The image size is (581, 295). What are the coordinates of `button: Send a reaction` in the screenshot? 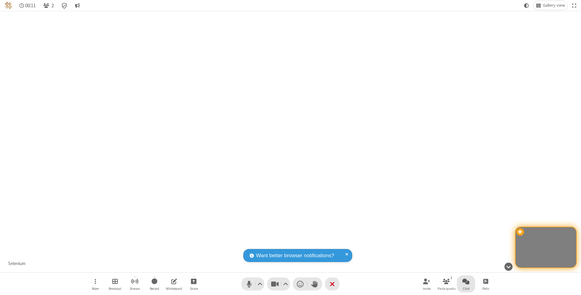 It's located at (300, 284).